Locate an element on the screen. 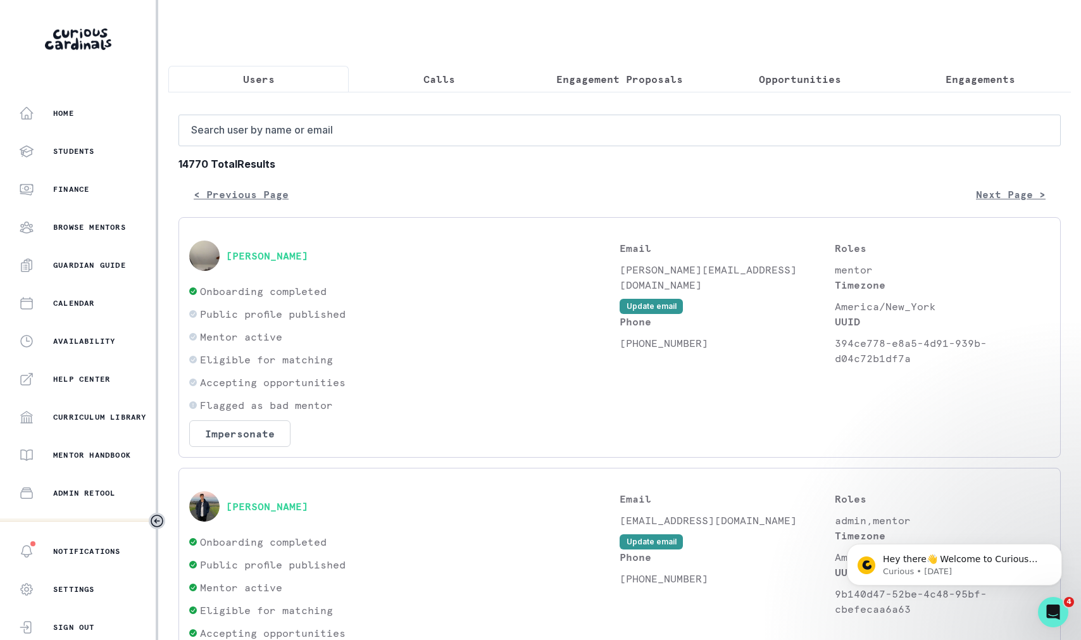  div: message notification from Curious, 20w ago. Hey there👋 Welcome to Curious Cardinals 🙌 Take a look... is located at coordinates (127, 47).